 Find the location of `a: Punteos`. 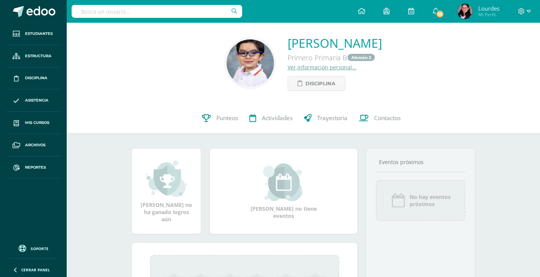

a: Punteos is located at coordinates (220, 118).